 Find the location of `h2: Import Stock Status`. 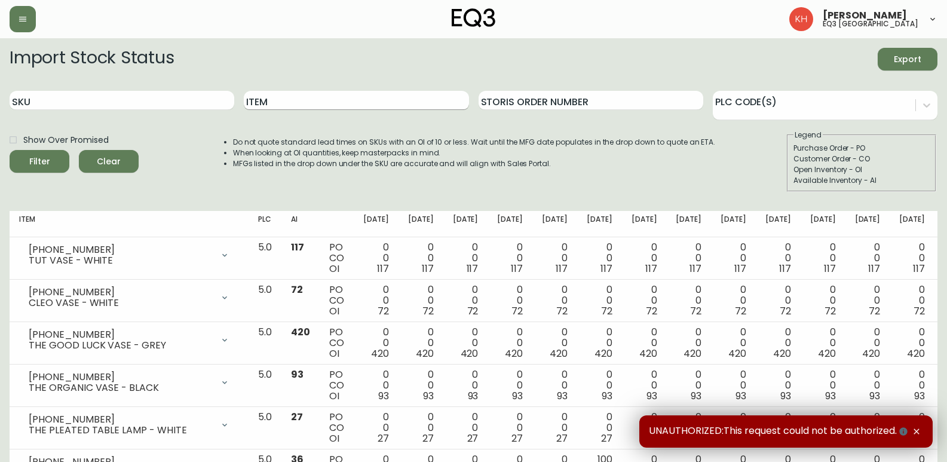

h2: Import Stock Status is located at coordinates (91, 59).